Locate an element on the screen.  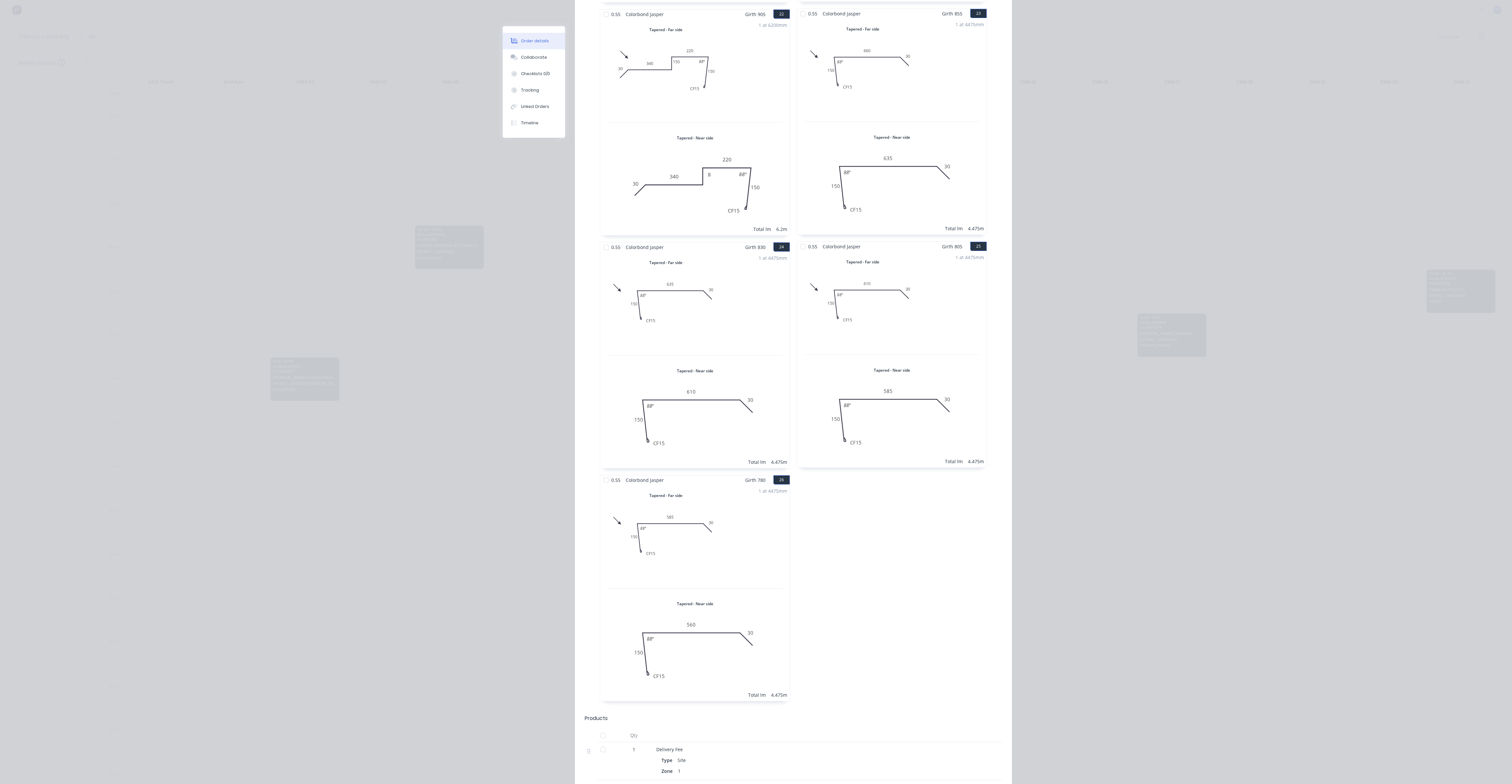
div: Tapered - Far side0CF151506603088ºTapered - Near side0CF151506353088º1 at 4475mmTotal lm4.475m is located at coordinates (891, 127).